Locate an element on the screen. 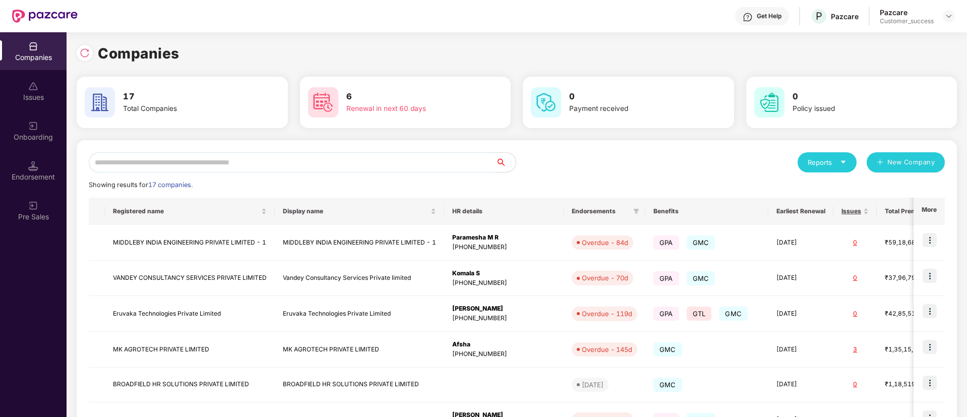 This screenshot has height=417, width=967. span: 17 companies. is located at coordinates (170, 184).